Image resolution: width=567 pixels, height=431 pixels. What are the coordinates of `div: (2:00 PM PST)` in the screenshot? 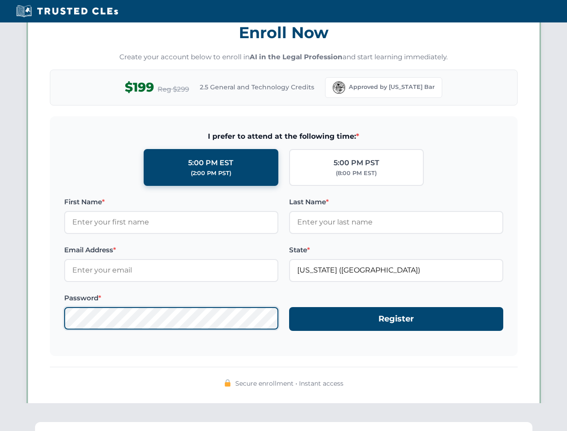 It's located at (211, 173).